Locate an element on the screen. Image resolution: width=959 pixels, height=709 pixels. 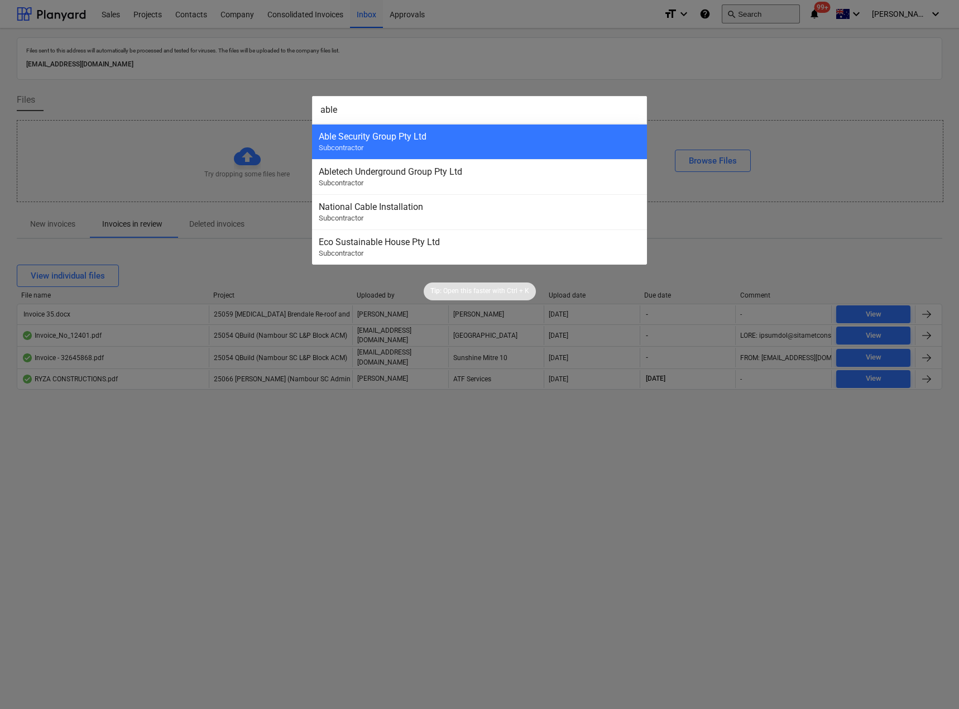
div: Abletech Underground Group Pty Ltd is located at coordinates (479, 171).